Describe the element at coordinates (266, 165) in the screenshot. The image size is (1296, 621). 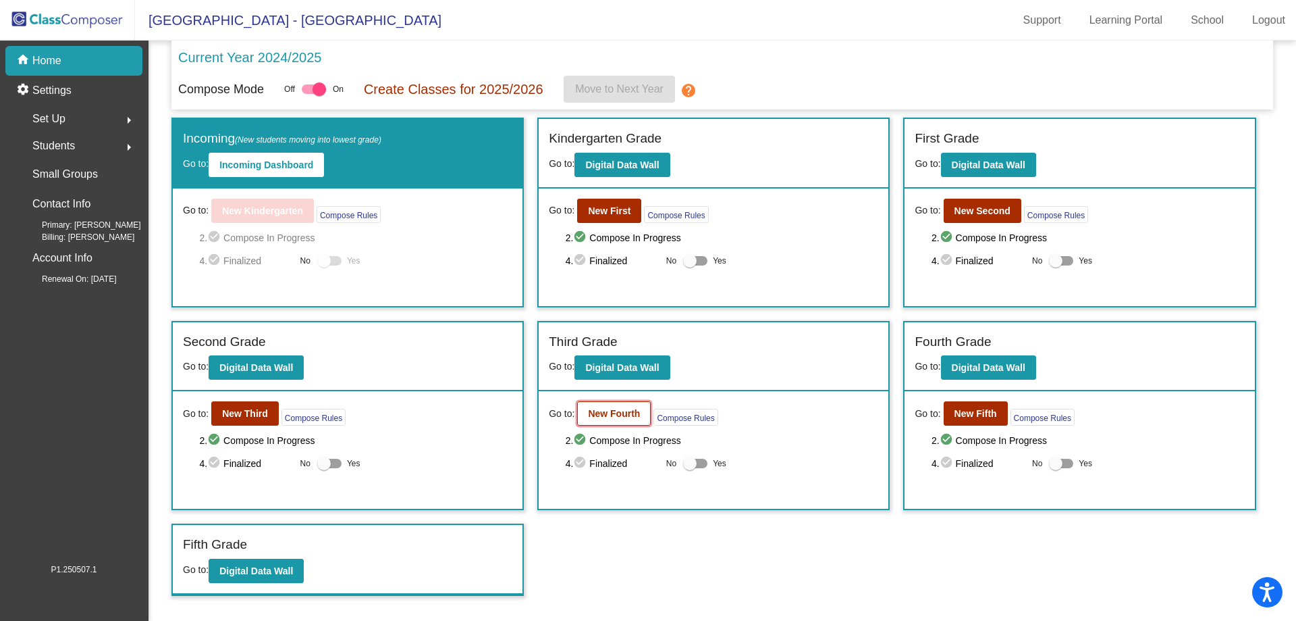
I see `button: Incoming Dashboard` at that location.